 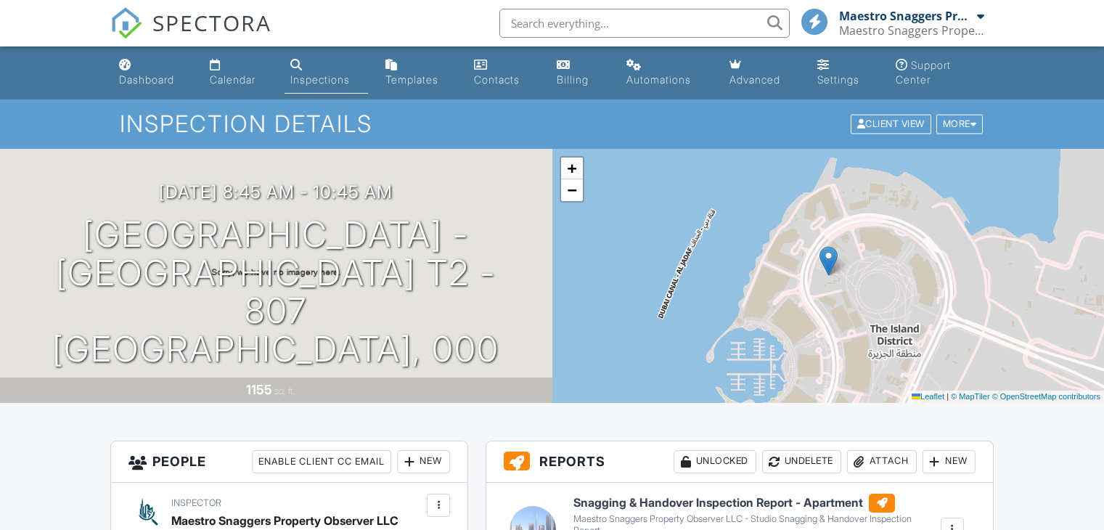 I want to click on div: Settings, so click(x=838, y=79).